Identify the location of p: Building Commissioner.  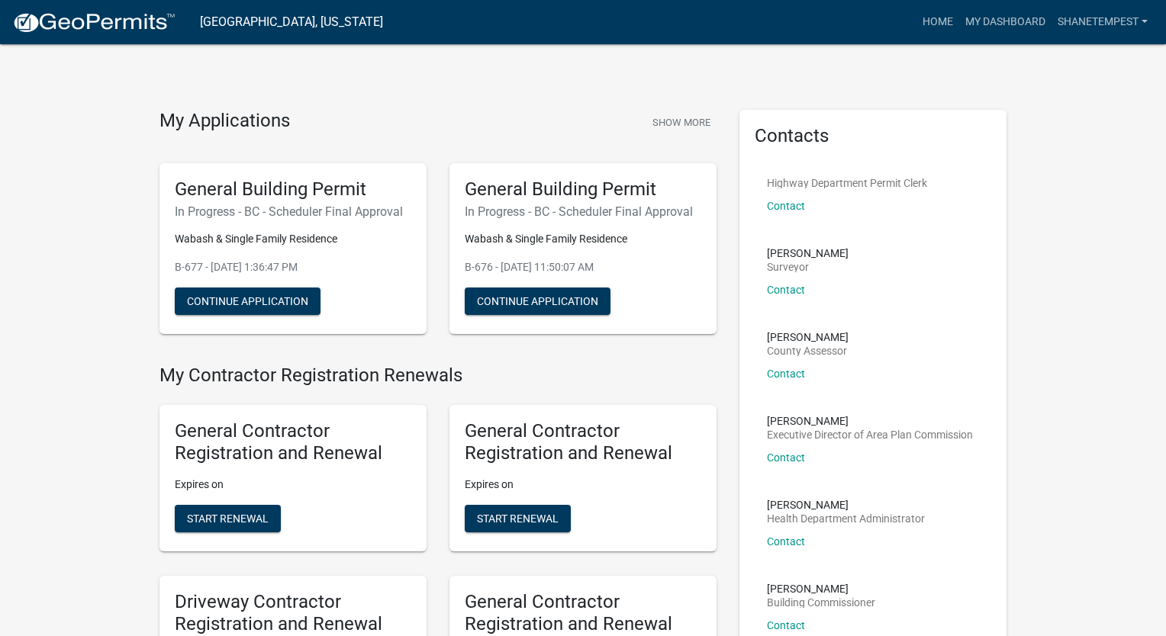
(821, 603).